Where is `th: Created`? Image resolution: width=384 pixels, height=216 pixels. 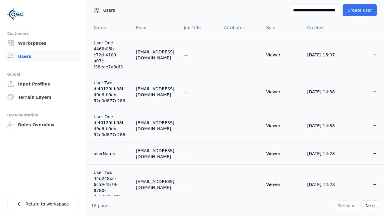 th: Created is located at coordinates (323, 28).